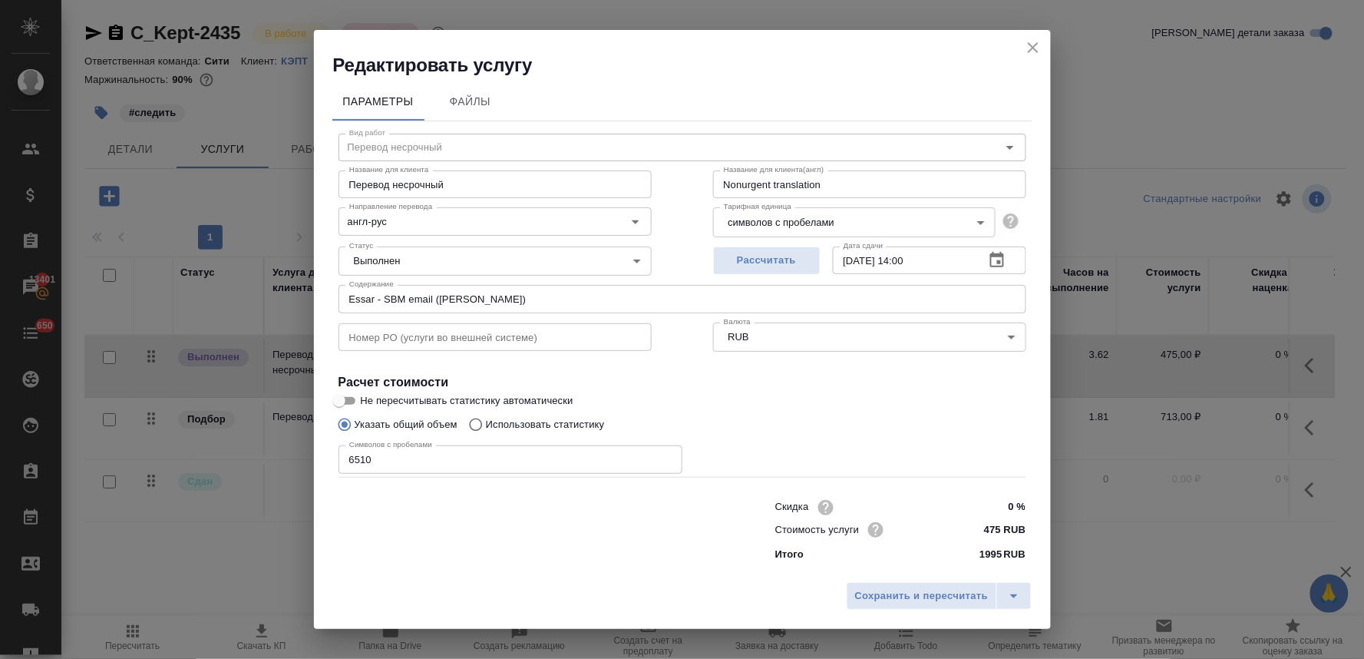  I want to click on h2: Редактировать услугу, so click(692, 65).